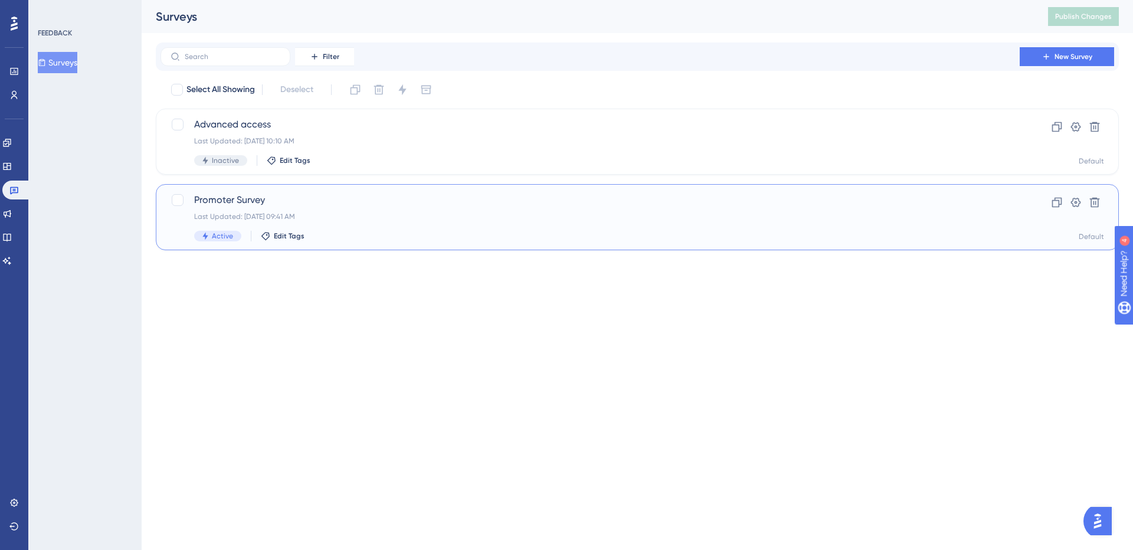 This screenshot has height=550, width=1133. I want to click on button: Publish Changes, so click(1084, 17).